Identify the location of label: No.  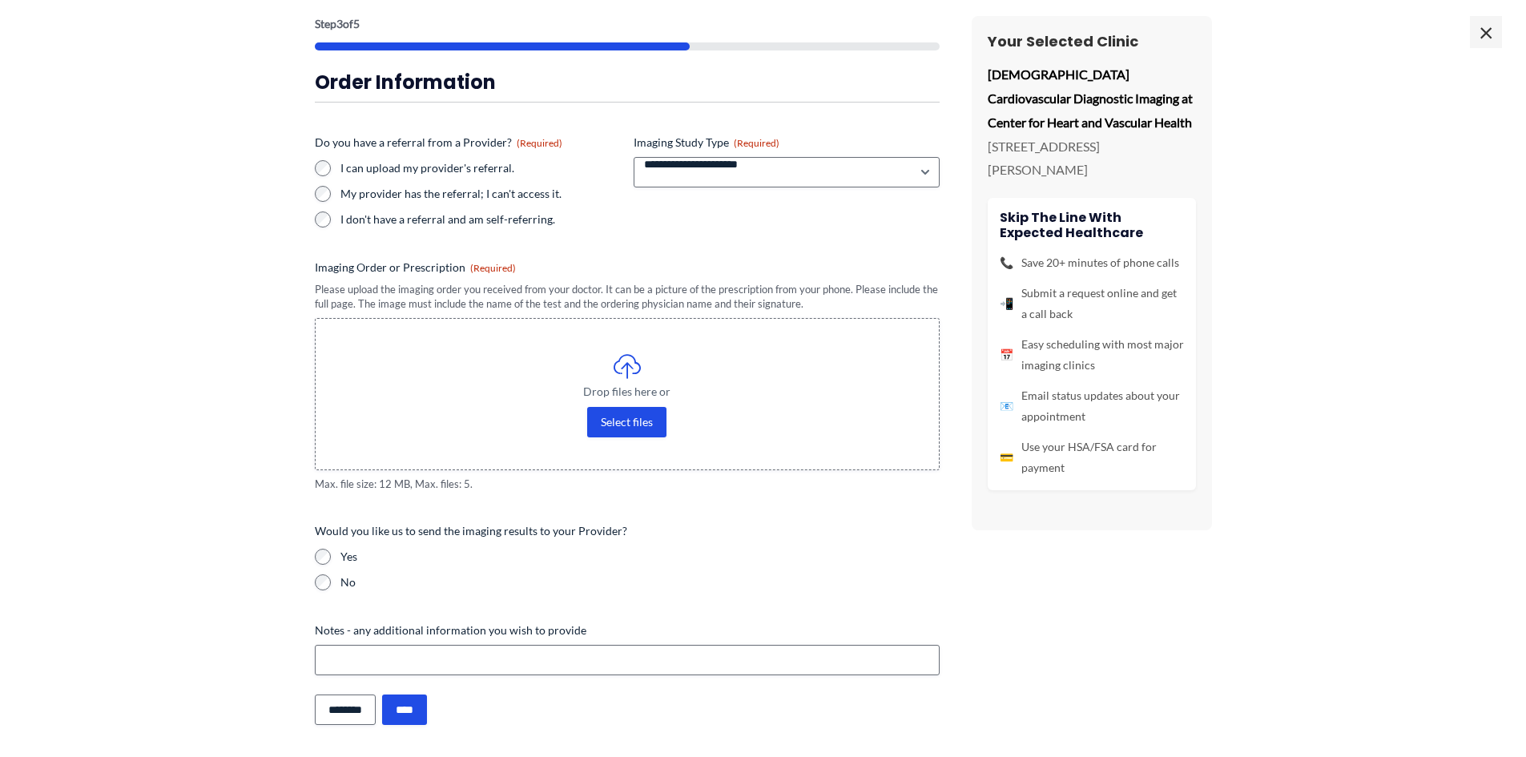
(640, 582).